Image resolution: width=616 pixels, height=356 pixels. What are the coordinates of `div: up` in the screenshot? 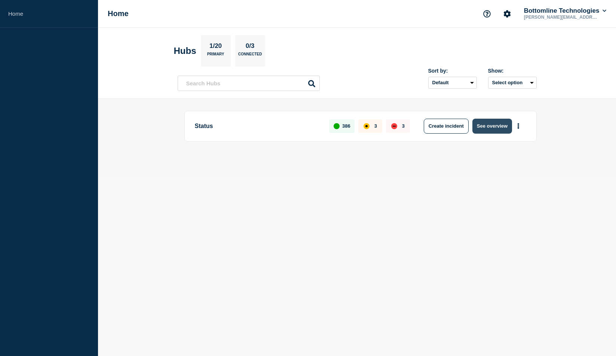 It's located at (337, 126).